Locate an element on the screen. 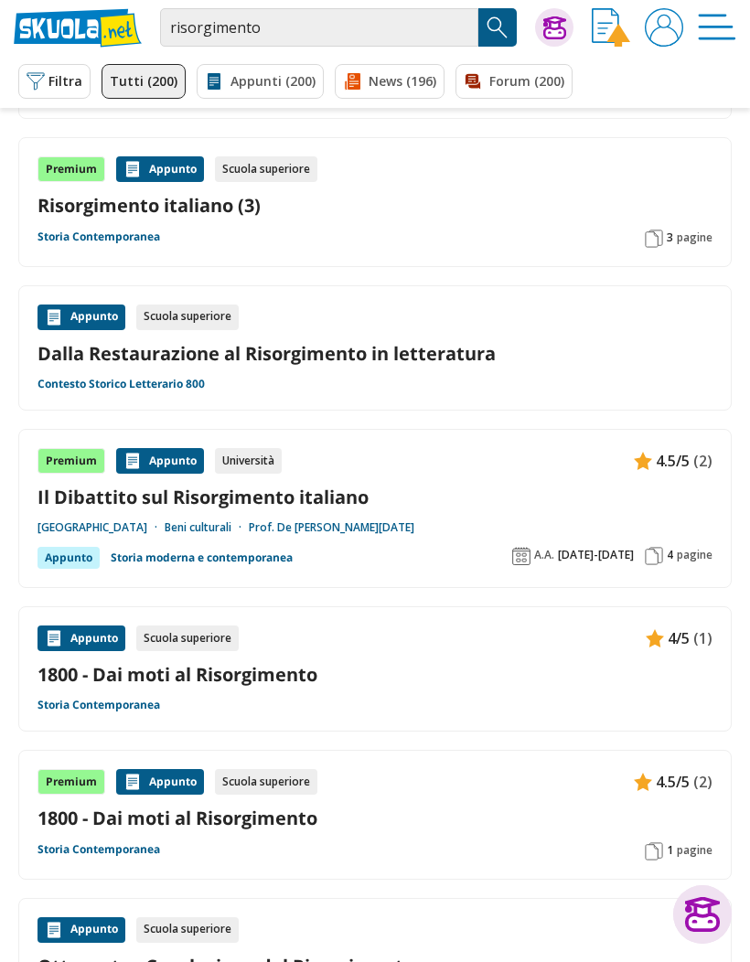 The image size is (750, 962). span: 4/5 is located at coordinates (678, 638).